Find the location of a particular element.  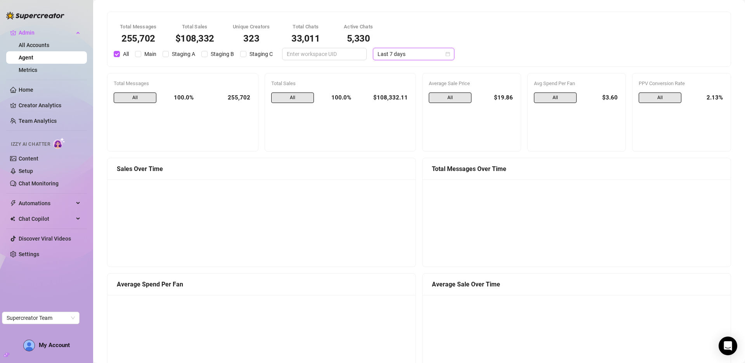

div: Total Chats is located at coordinates (306, 27).